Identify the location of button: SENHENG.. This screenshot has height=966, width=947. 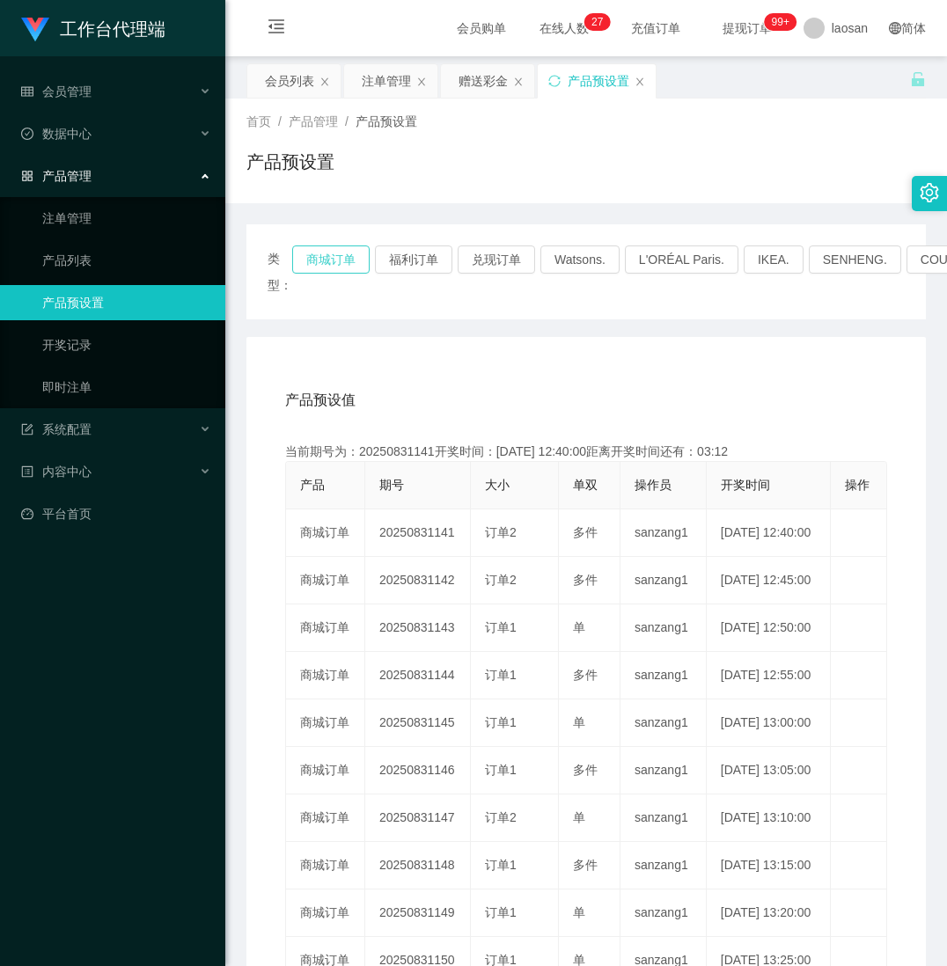
(855, 260).